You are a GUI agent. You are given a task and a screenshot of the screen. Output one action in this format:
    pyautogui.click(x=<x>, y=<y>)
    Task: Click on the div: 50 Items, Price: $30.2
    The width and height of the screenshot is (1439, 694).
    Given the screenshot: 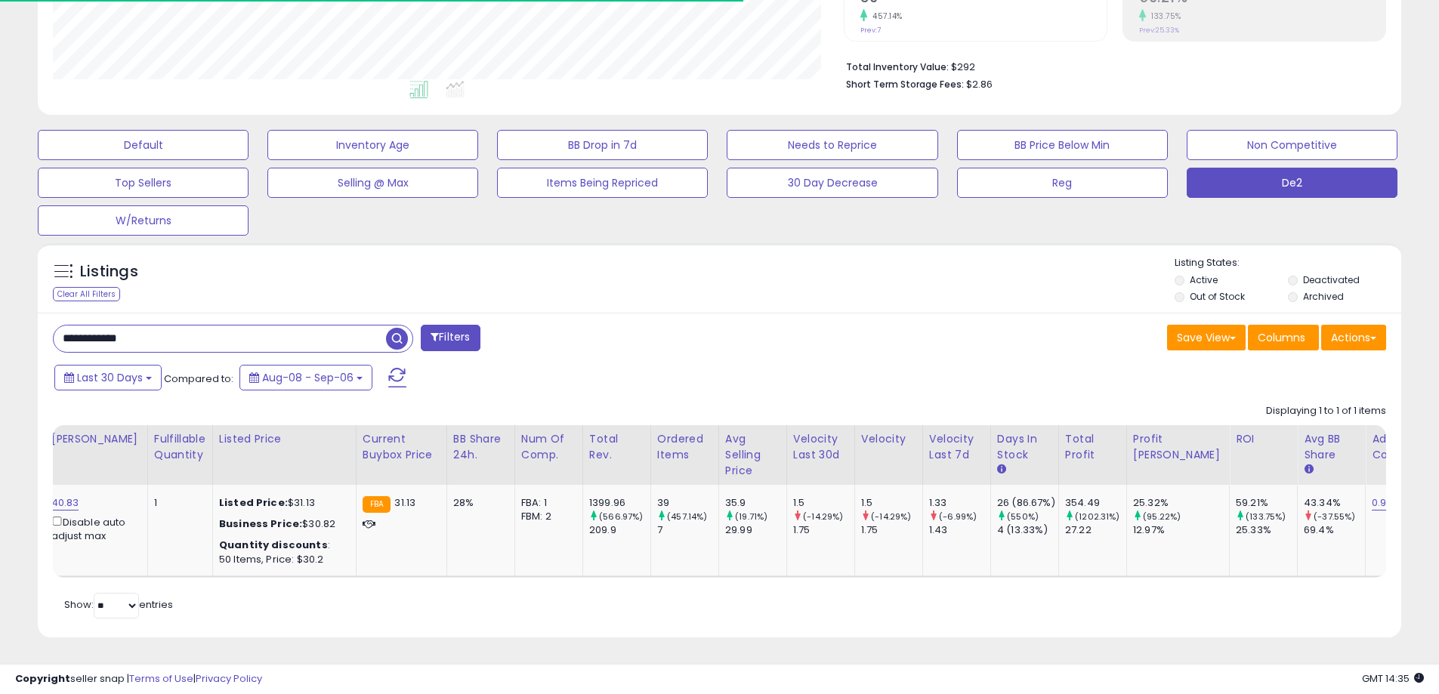 What is the action you would take?
    pyautogui.click(x=282, y=560)
    